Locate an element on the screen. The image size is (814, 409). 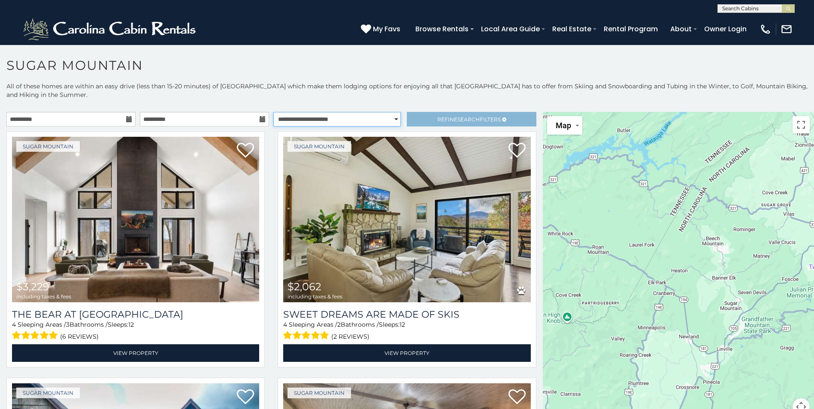
a: Local Area Guide is located at coordinates (510, 29).